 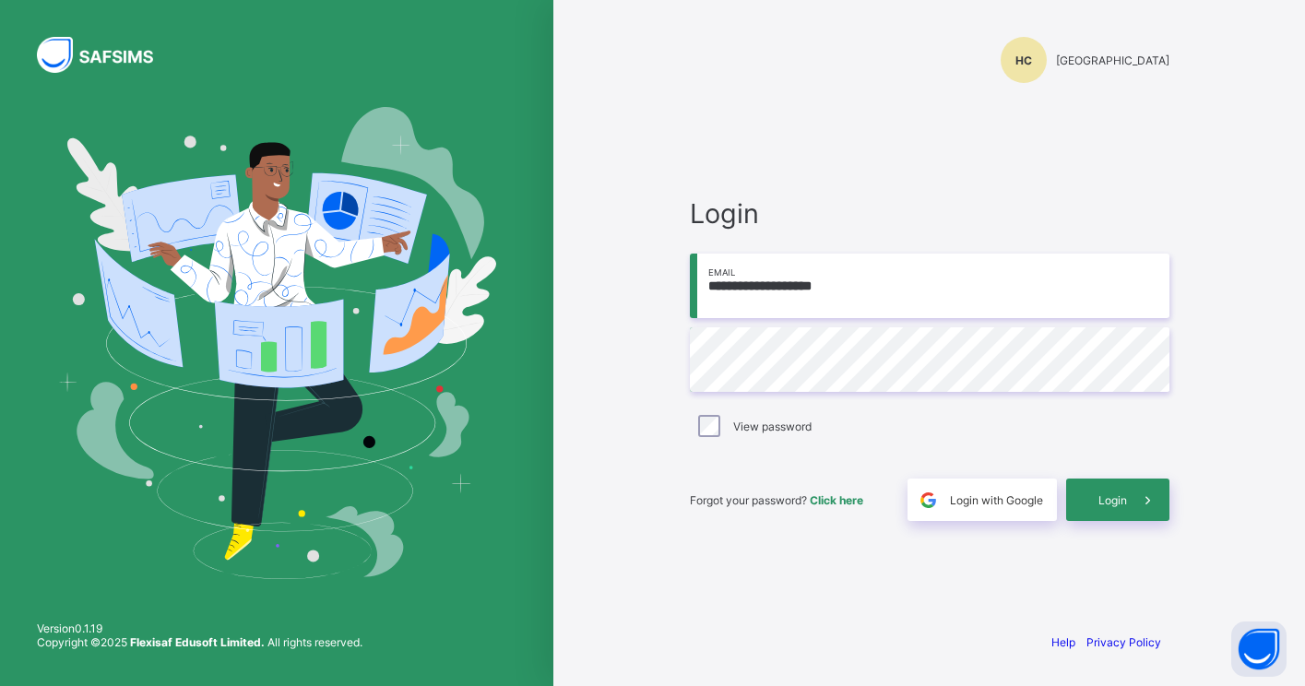 I want to click on img: Hero Image, so click(x=277, y=343).